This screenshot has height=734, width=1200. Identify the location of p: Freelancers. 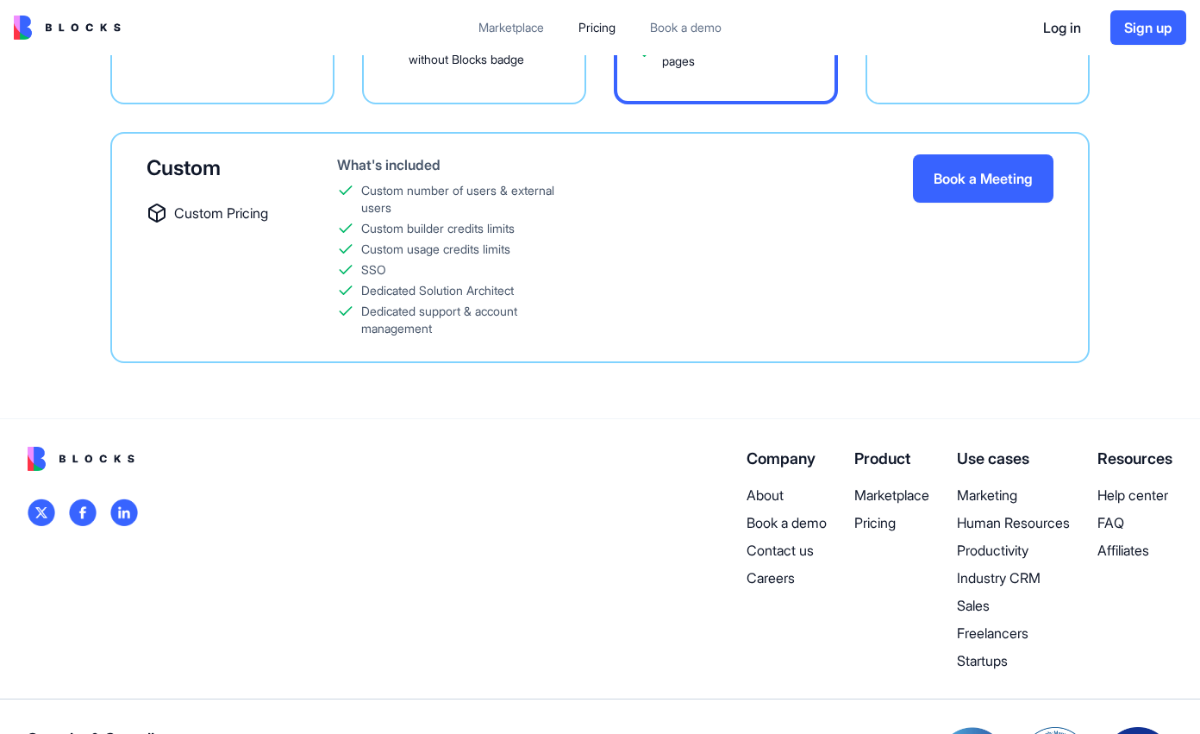
(1013, 633).